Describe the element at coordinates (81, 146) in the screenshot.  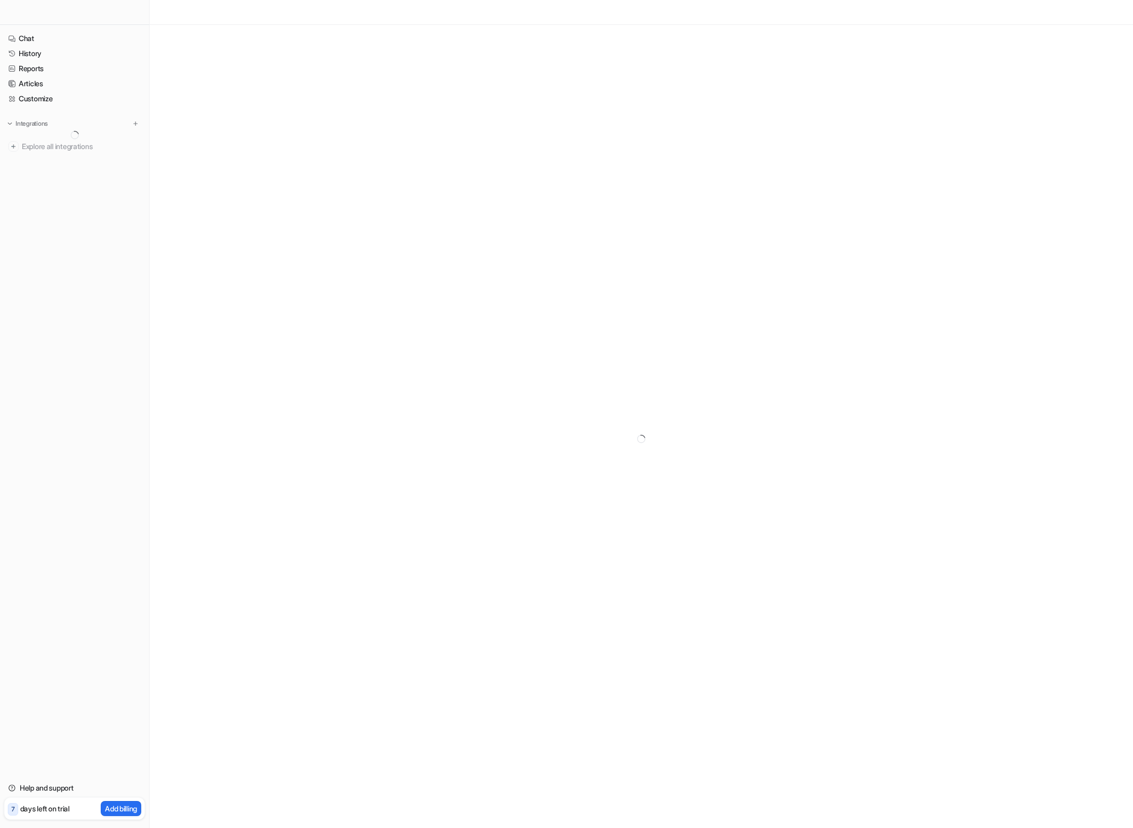
I see `span: Explore all integrations` at that location.